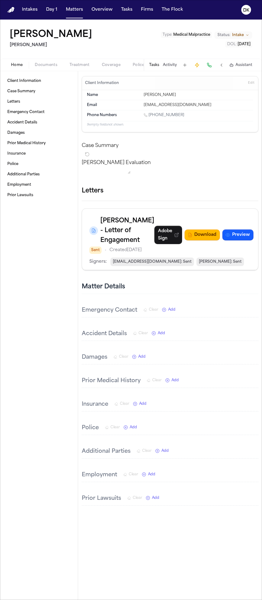  I want to click on a: Insurance, so click(39, 154).